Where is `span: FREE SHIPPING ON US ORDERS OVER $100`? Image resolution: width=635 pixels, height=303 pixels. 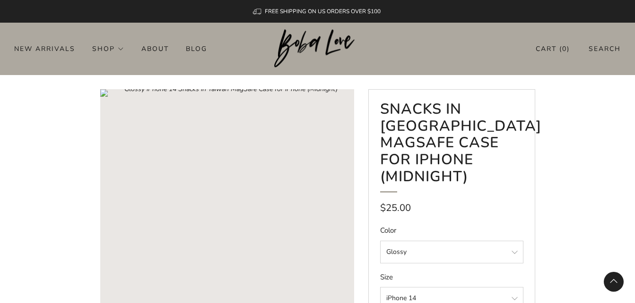
span: FREE SHIPPING ON US ORDERS OVER $100 is located at coordinates (322, 11).